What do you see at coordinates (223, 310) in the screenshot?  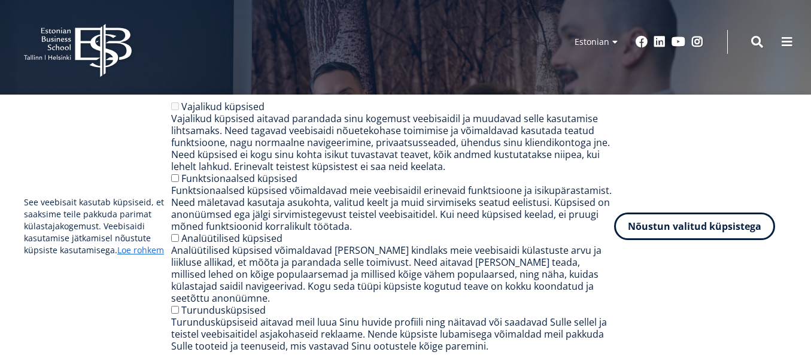 I see `label: Turundusküpsised` at bounding box center [223, 310].